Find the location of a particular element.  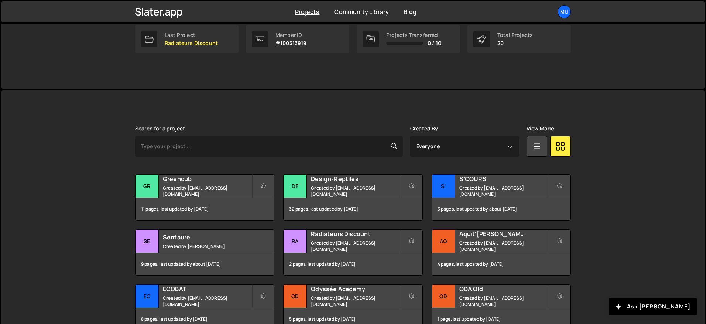

h2: Design-Reptiles is located at coordinates (355, 179).